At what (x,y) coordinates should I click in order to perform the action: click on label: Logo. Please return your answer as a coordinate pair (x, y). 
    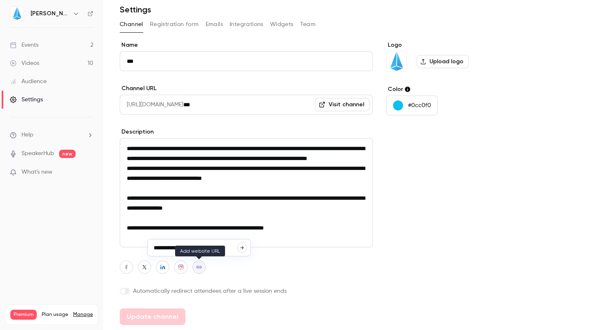
    Looking at the image, I should click on (449, 45).